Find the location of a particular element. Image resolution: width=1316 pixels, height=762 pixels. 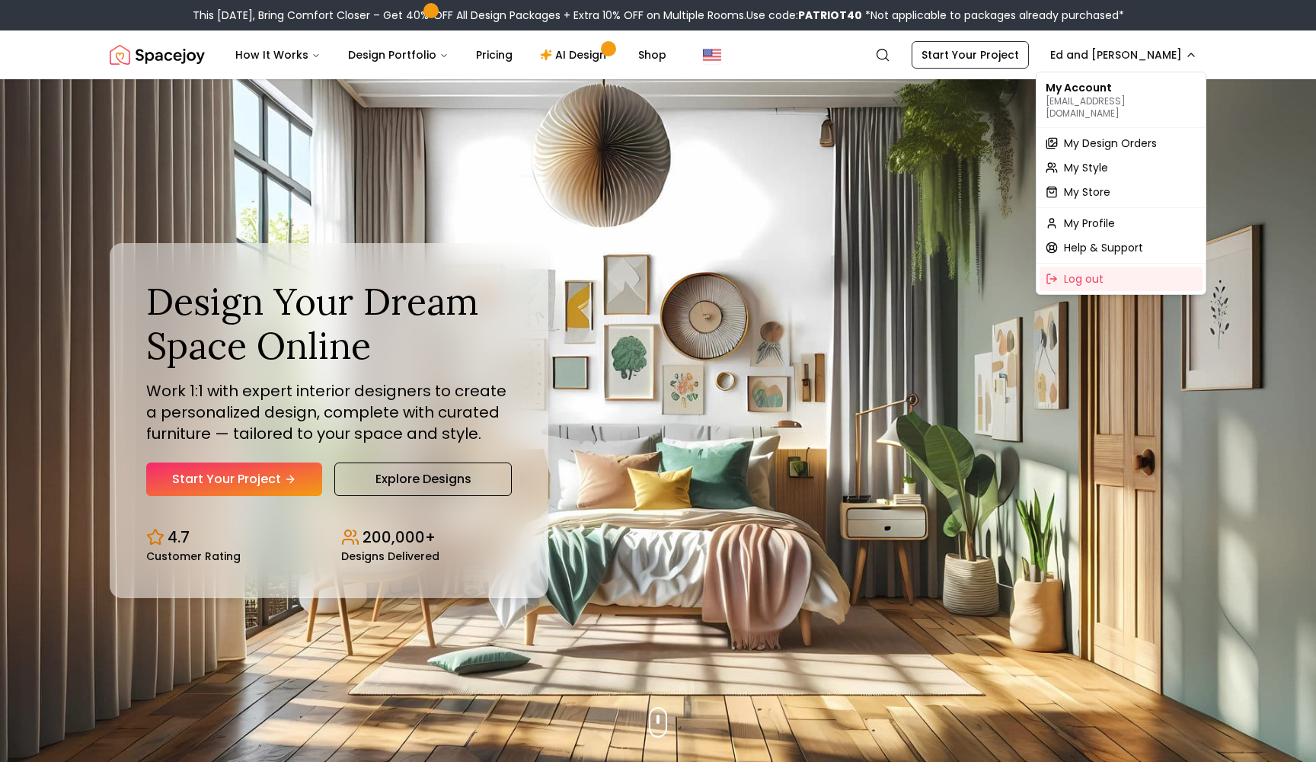

div: My Account is located at coordinates (1121, 100).